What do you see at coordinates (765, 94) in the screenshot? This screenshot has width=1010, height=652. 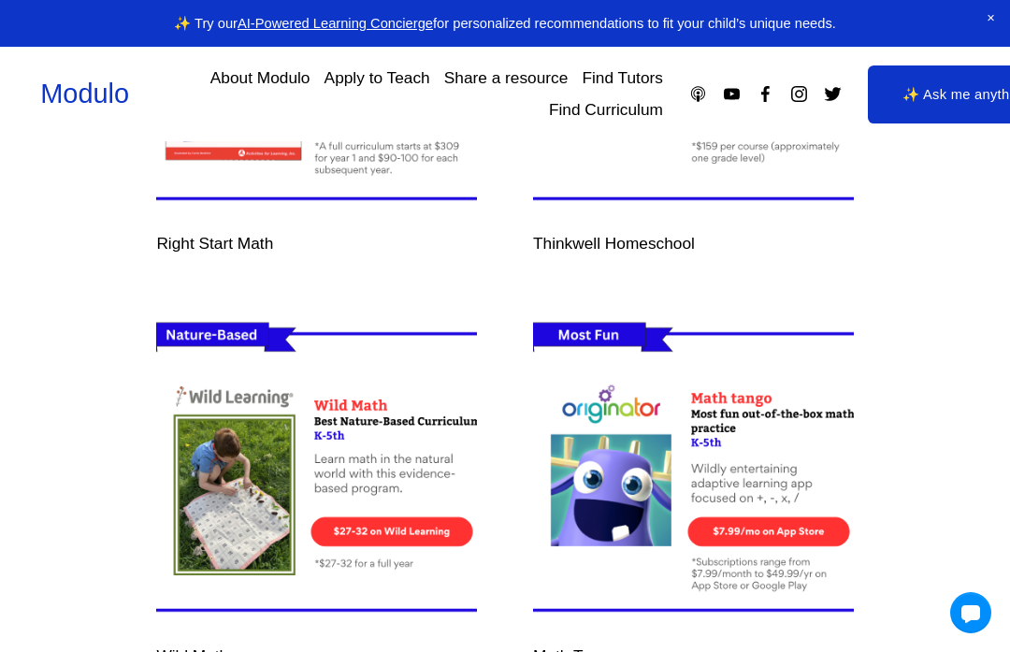 I see `a: Facebook` at bounding box center [765, 94].